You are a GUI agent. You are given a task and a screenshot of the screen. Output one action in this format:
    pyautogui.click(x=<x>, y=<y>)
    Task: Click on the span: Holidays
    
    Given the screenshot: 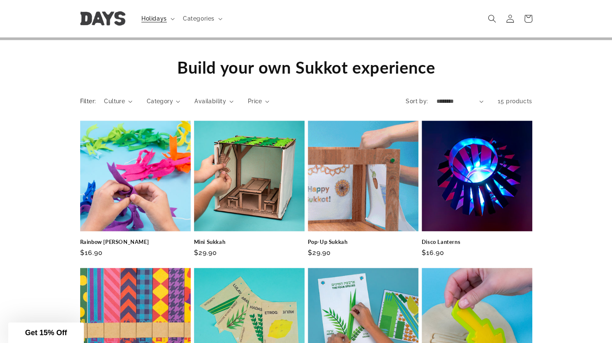 What is the action you would take?
    pyautogui.click(x=154, y=19)
    